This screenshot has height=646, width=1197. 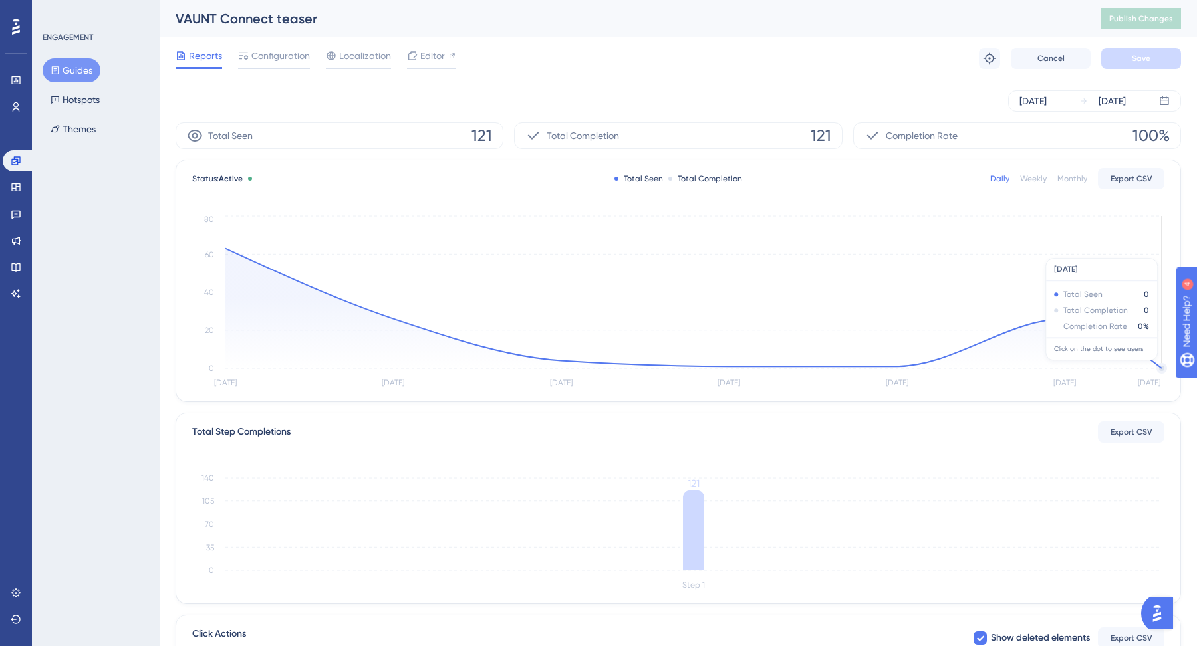 What do you see at coordinates (281, 56) in the screenshot?
I see `span: Configuration` at bounding box center [281, 56].